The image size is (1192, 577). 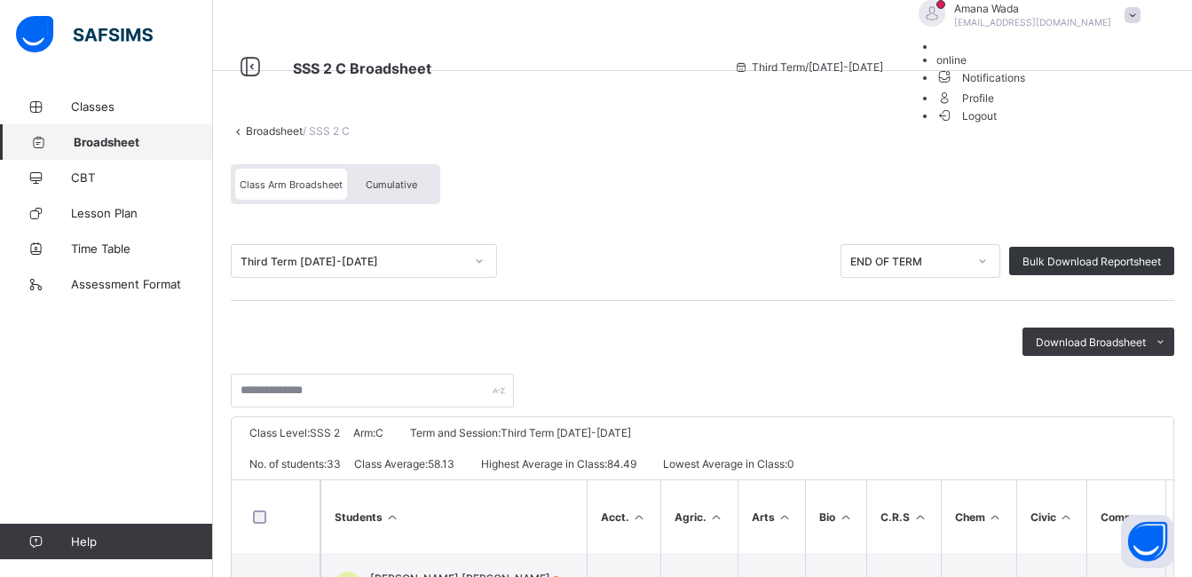 What do you see at coordinates (1125, 517) in the screenshot?
I see `th: Comm` at bounding box center [1125, 517].